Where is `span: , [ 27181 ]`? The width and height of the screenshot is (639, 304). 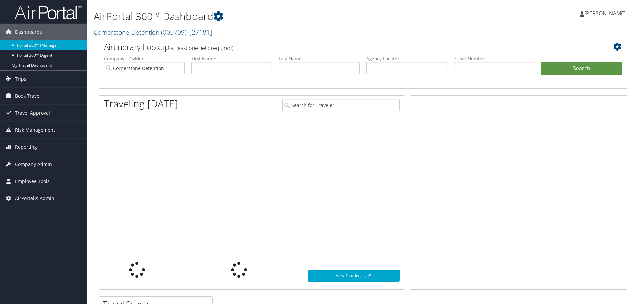 span: , [ 27181 ] is located at coordinates (199, 32).